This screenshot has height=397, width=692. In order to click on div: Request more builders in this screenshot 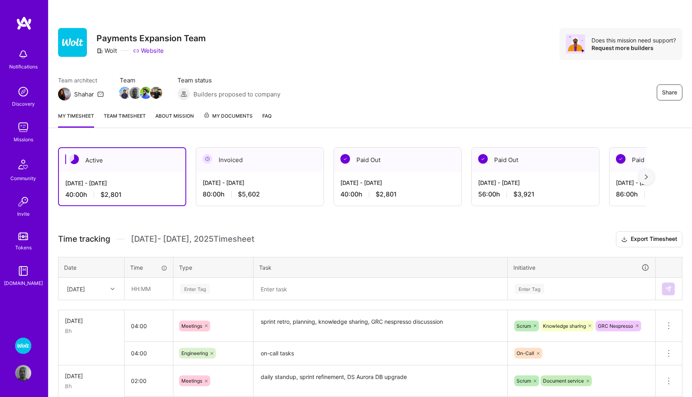, I will do `click(634, 48)`.